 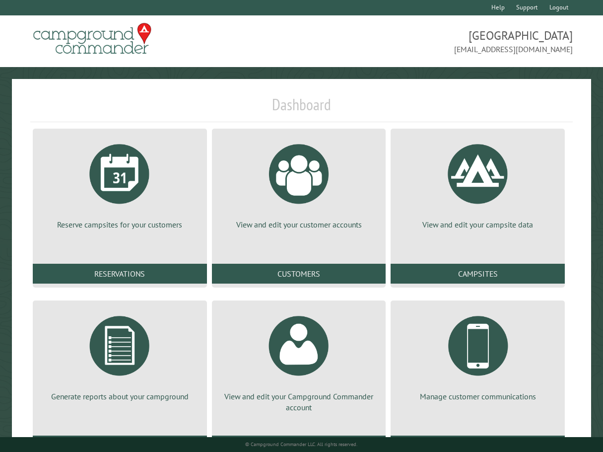 I want to click on a: Customers, so click(x=299, y=273).